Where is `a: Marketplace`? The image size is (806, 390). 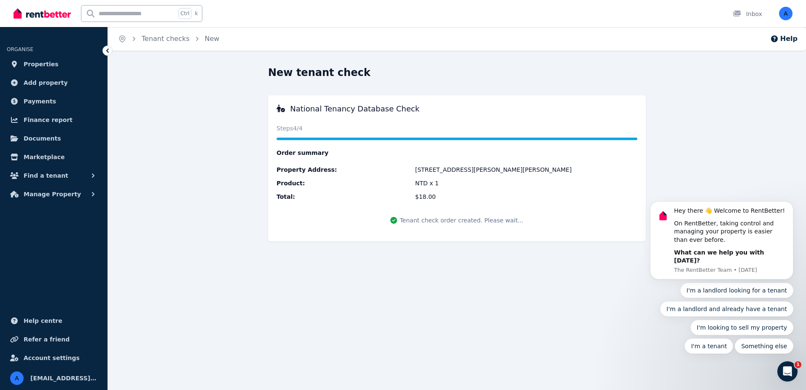
a: Marketplace is located at coordinates (54, 157).